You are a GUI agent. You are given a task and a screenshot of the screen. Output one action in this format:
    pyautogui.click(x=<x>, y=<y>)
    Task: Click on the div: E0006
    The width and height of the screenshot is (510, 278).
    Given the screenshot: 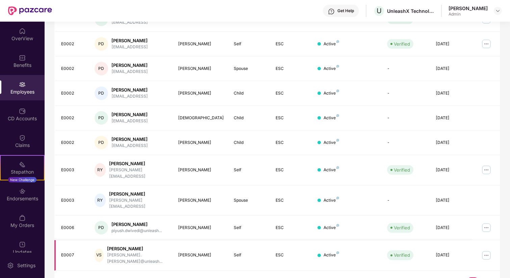 What is the action you would take?
    pyautogui.click(x=72, y=227)
    